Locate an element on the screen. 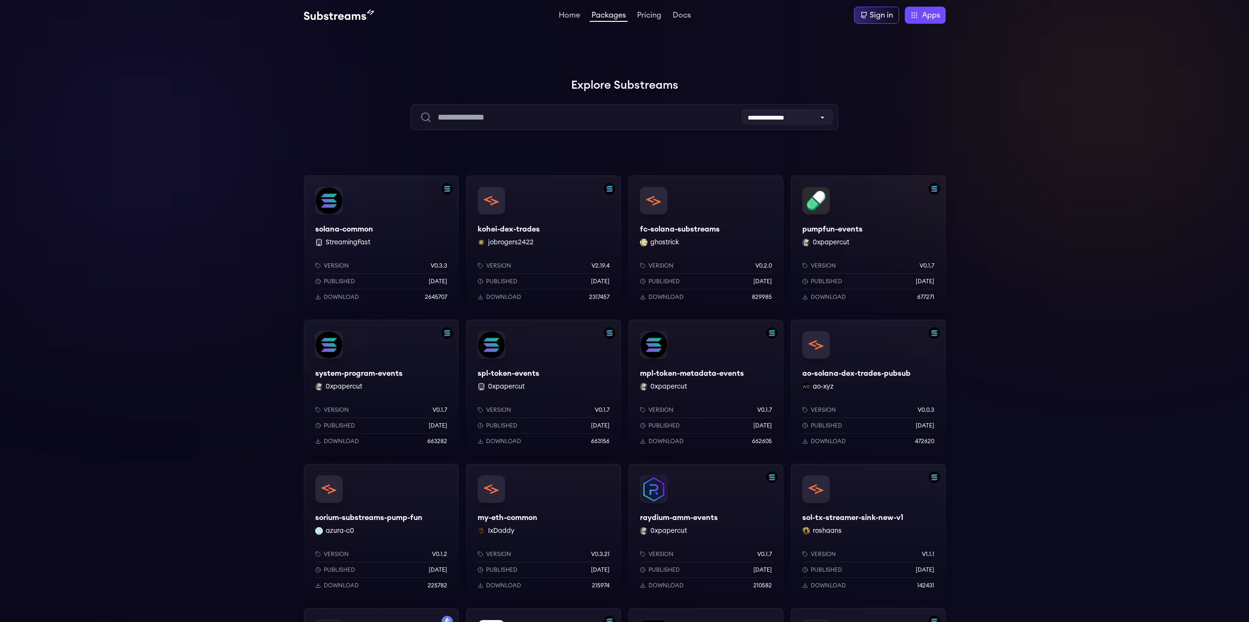  a: Filter by solana networkmpl-token-metadata-eventsmpl-token-metadata-events0xpapercut 0xpapercutVe... is located at coordinates (706, 388).